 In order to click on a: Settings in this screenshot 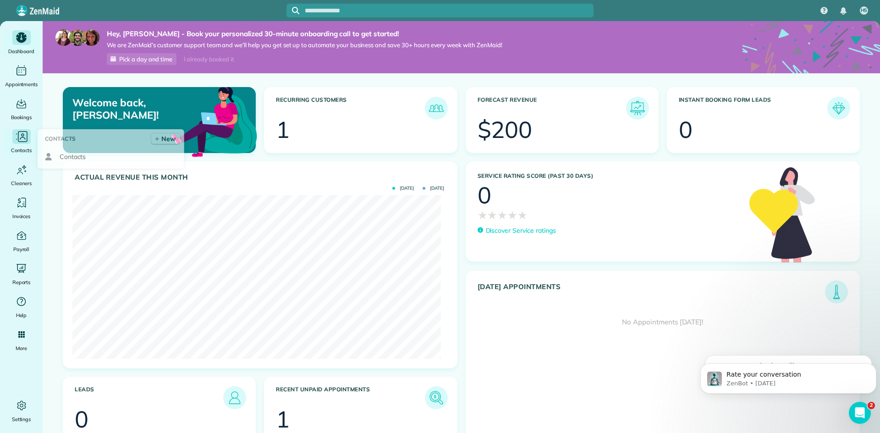, I will do `click(21, 411)`.